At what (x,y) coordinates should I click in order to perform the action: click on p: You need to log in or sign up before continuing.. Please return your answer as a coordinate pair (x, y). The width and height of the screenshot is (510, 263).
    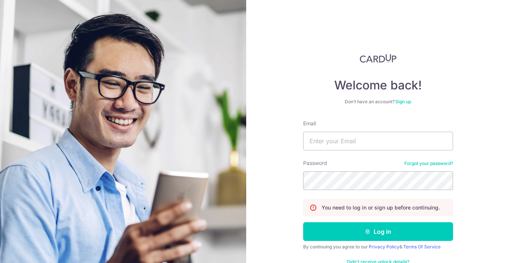
    Looking at the image, I should click on (380, 208).